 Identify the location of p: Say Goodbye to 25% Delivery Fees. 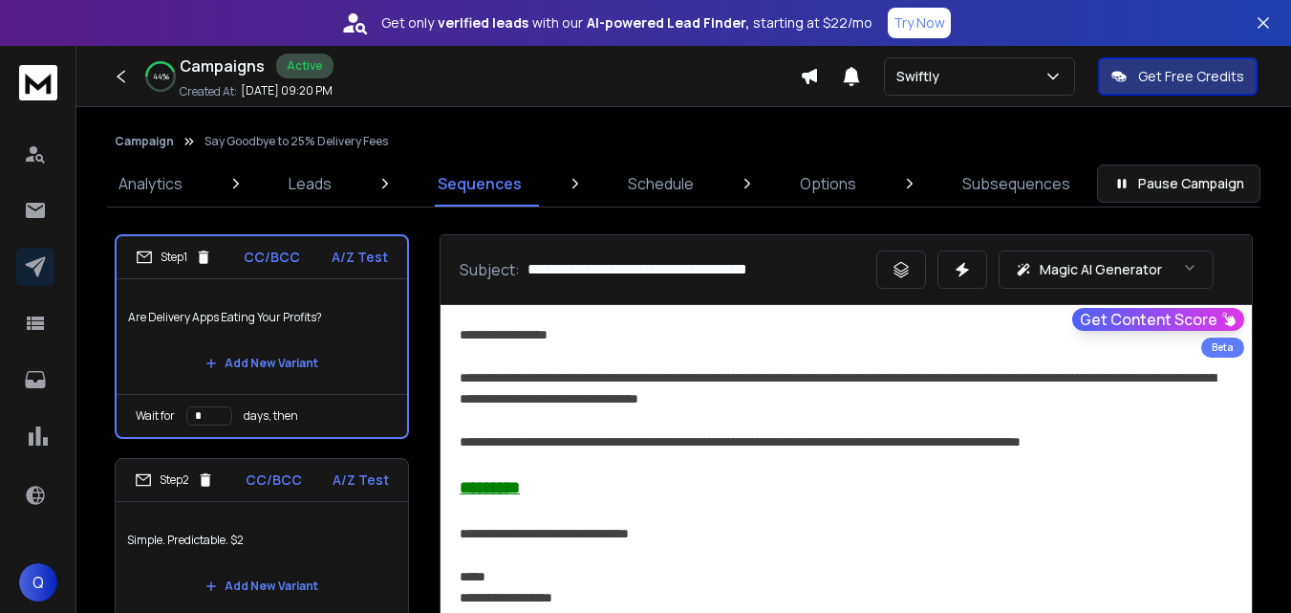
(296, 141).